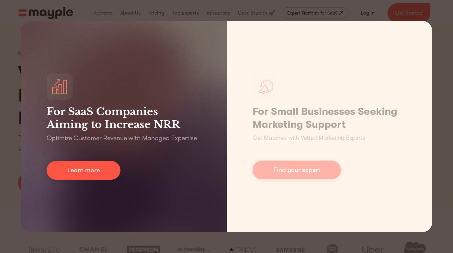  What do you see at coordinates (122, 138) in the screenshot?
I see `p: Optimize Customer Revenue with Managed Expertise` at bounding box center [122, 138].